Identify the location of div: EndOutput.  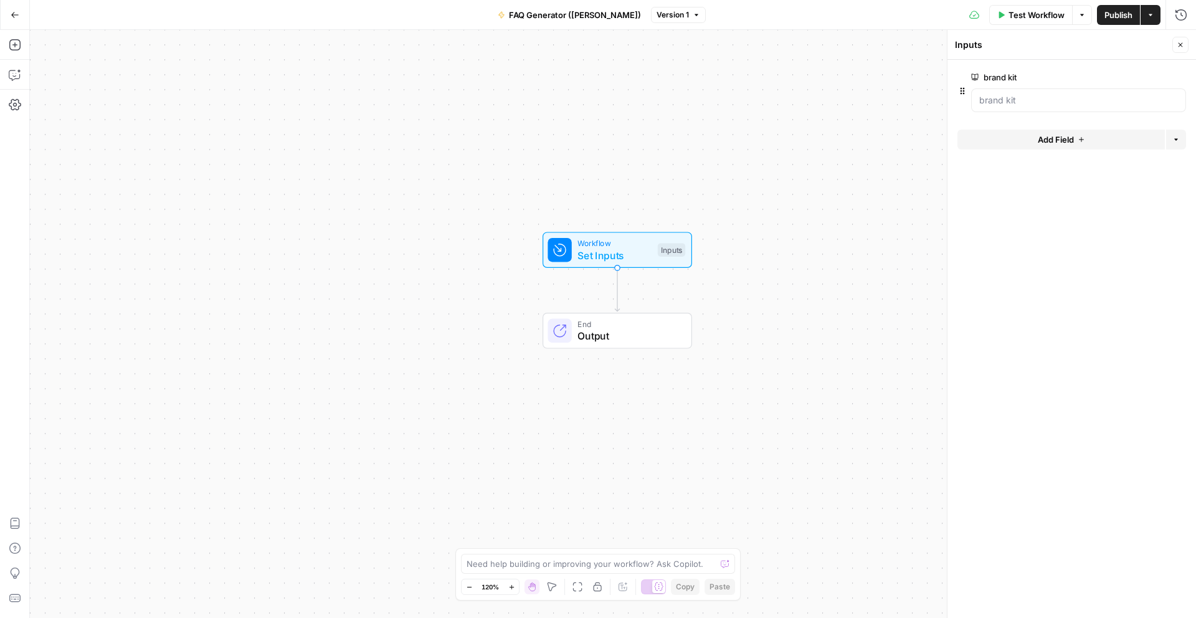
(617, 331).